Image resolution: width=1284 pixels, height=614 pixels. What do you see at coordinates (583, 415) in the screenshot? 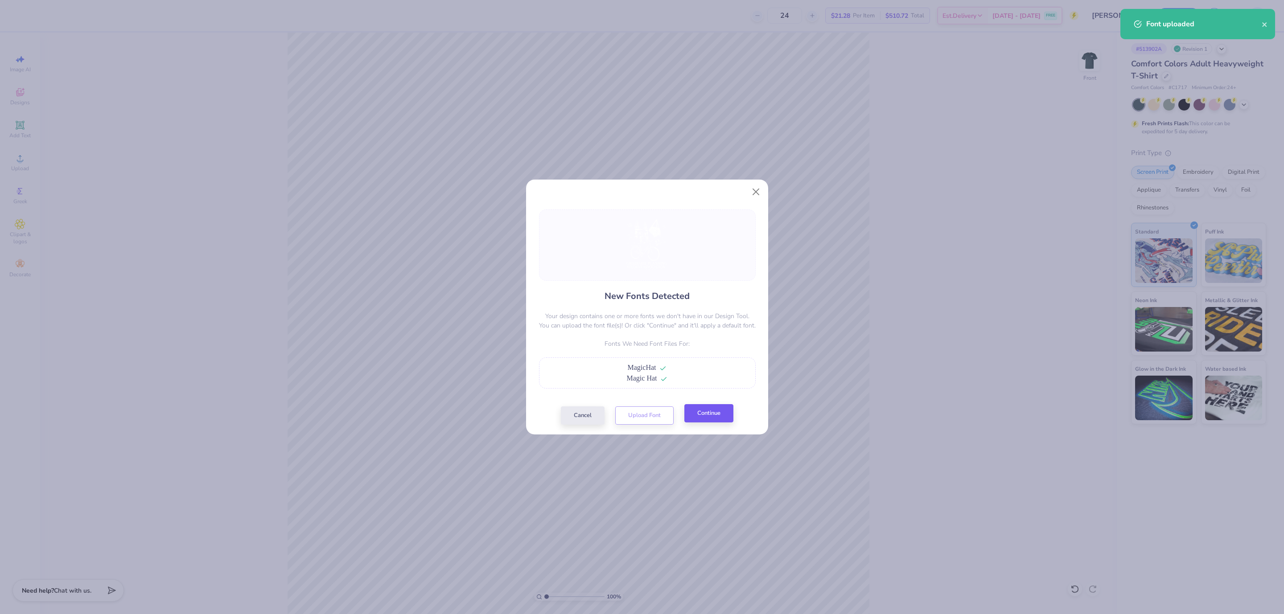
I see `button: Cancel` at bounding box center [583, 415].